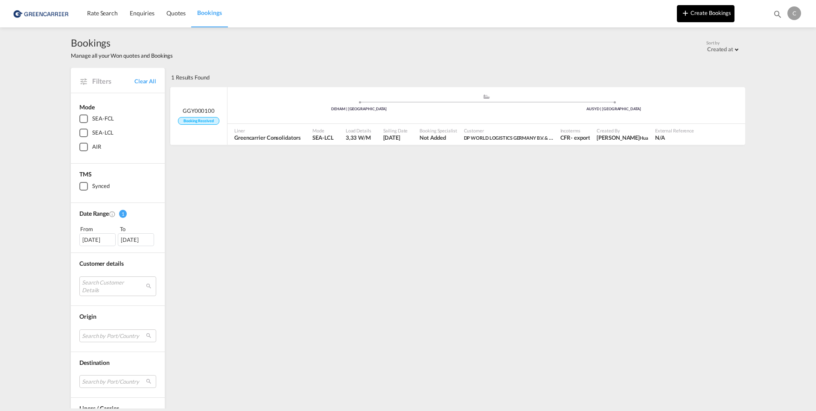  I want to click on span: Liner, so click(267, 130).